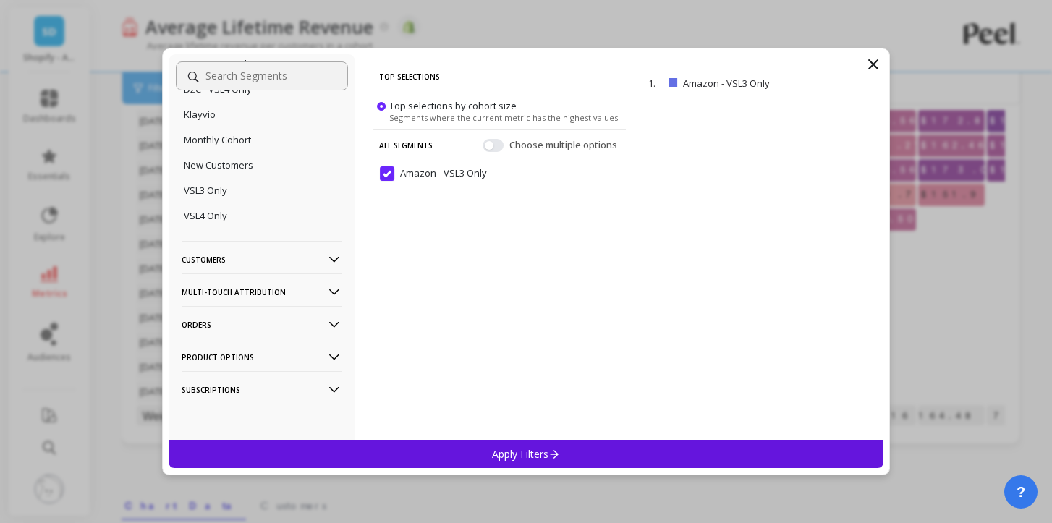 The height and width of the screenshot is (523, 1052). What do you see at coordinates (434, 174) in the screenshot?
I see `span: Amazon - VSL3 Only` at bounding box center [434, 174].